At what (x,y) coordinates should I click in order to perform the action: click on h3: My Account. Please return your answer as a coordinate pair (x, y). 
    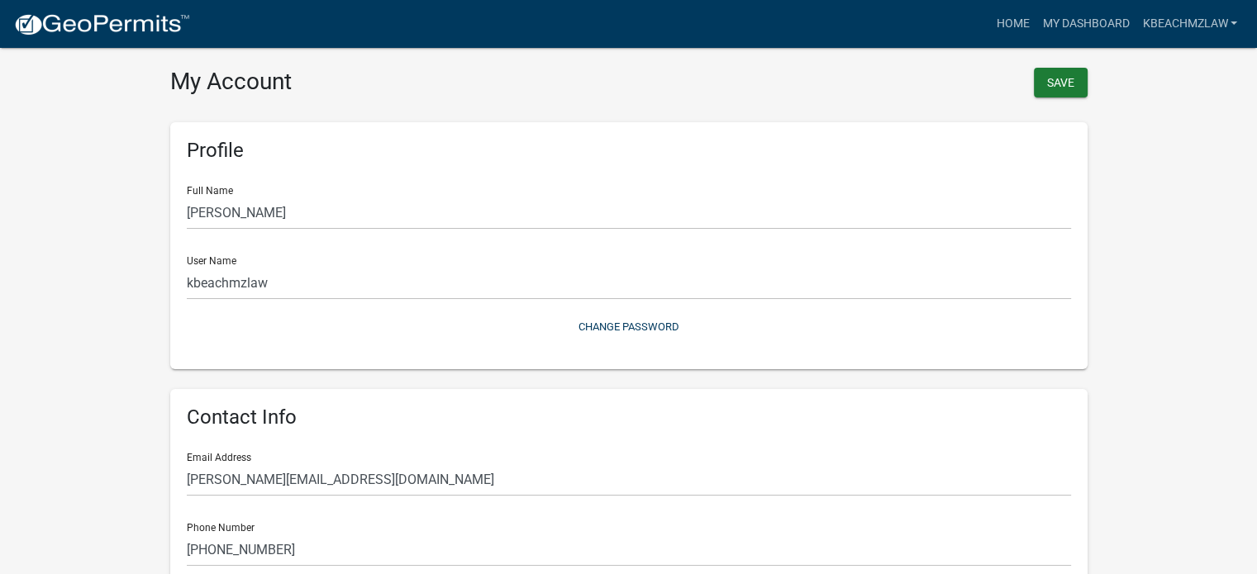
    Looking at the image, I should click on (393, 82).